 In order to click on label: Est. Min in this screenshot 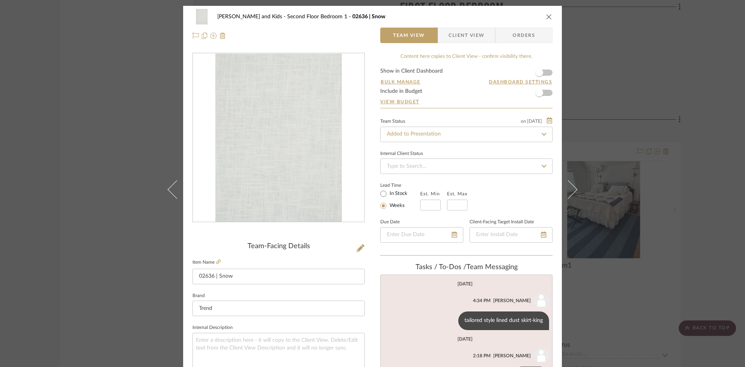, I will do `click(430, 194)`.